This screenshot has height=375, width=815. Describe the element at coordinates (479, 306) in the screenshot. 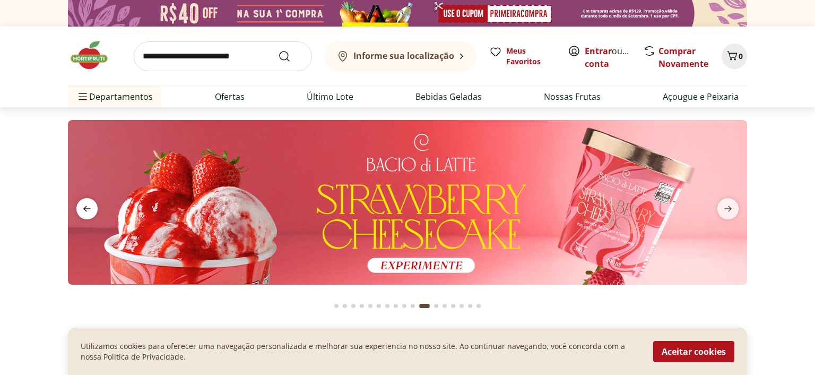

I see `button: Go to page 17 from fs-carousel` at that location.